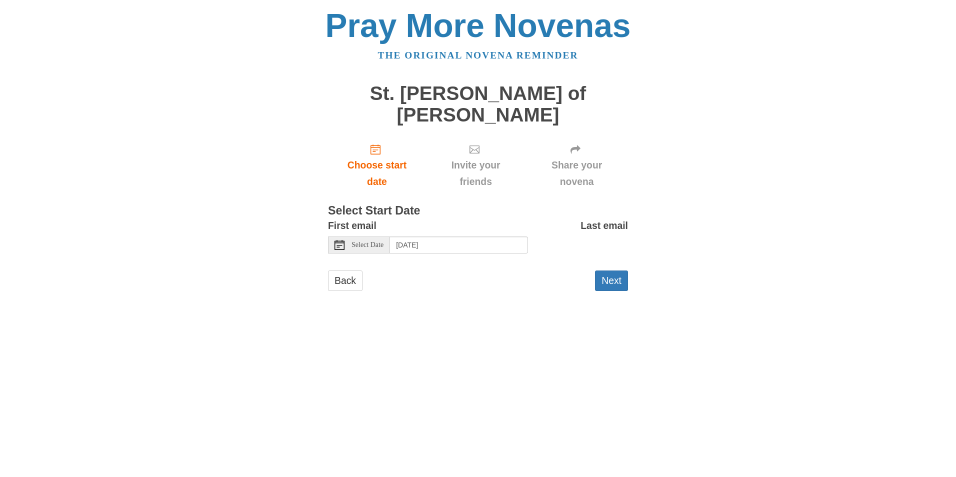  What do you see at coordinates (478, 55) in the screenshot?
I see `a: The original novena reminder` at bounding box center [478, 55].